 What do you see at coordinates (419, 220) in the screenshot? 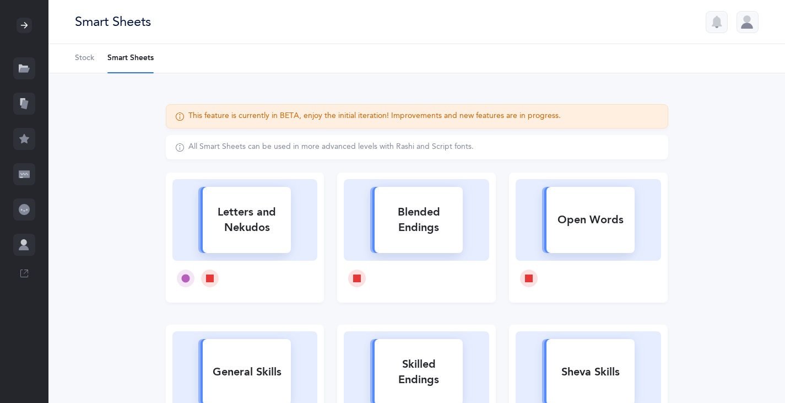
I see `div: Blended Endings` at bounding box center [419, 220].